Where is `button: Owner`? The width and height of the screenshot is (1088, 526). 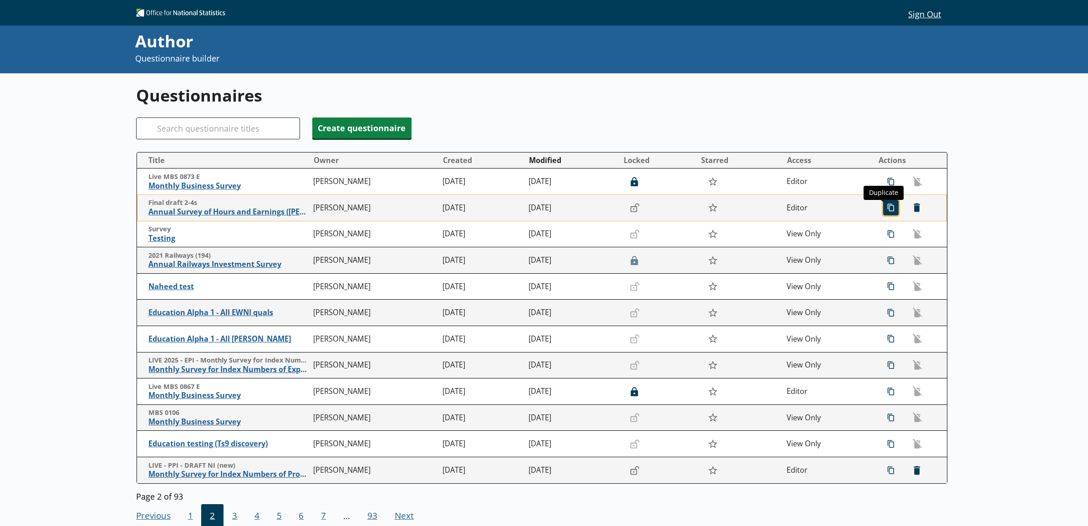 button: Owner is located at coordinates (374, 160).